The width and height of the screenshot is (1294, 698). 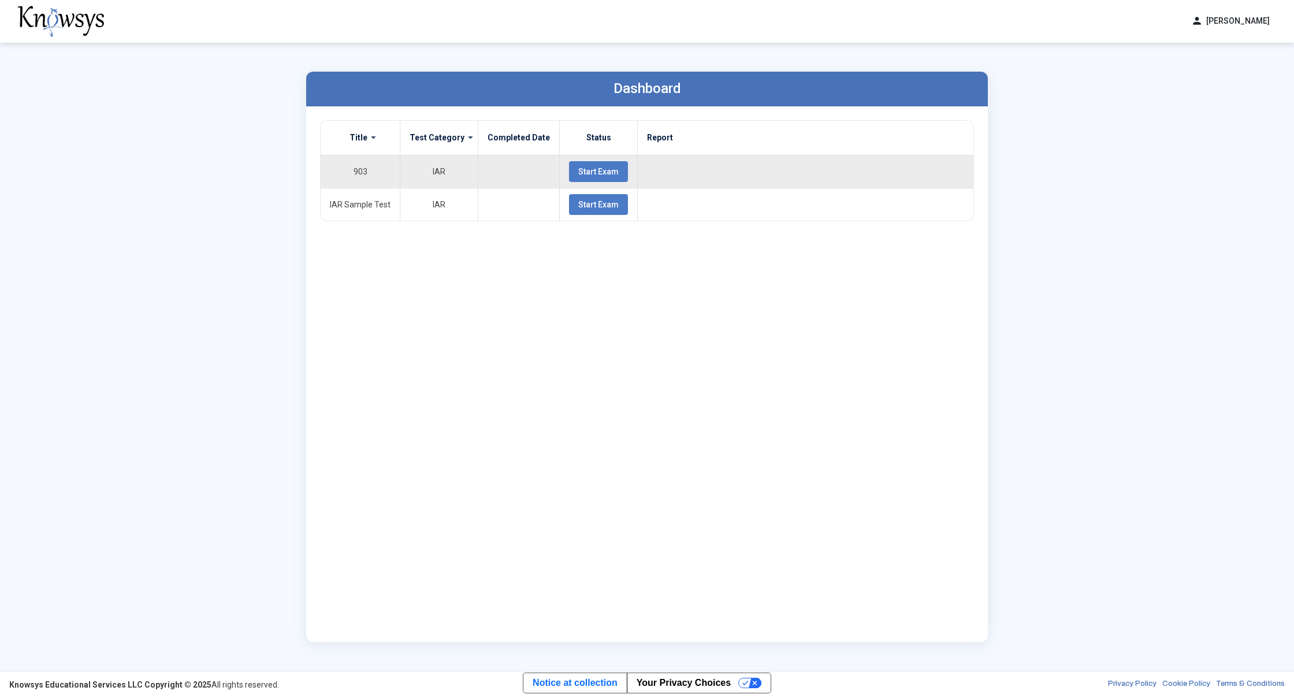 I want to click on td: 903, so click(x=360, y=171).